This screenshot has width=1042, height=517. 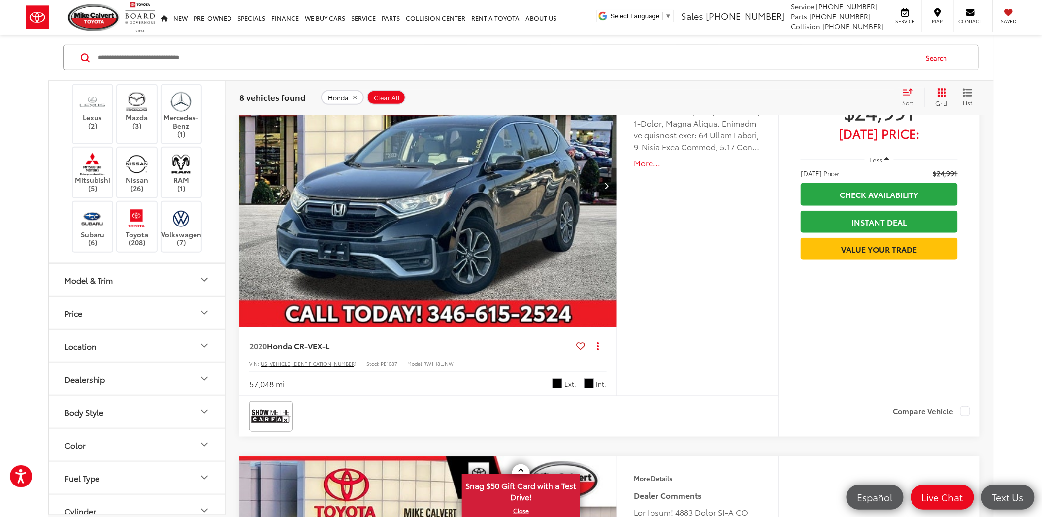 I want to click on span: VIN:, so click(x=254, y=364).